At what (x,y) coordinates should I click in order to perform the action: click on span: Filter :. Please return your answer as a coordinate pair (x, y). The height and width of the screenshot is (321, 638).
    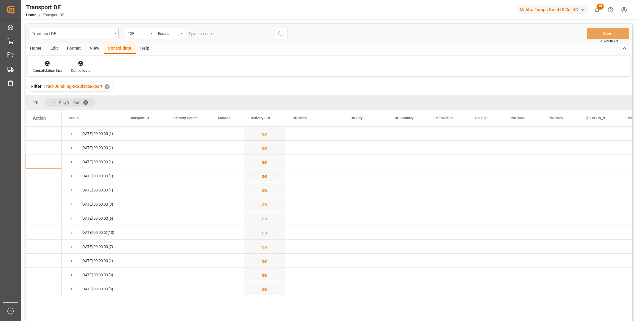
    Looking at the image, I should click on (37, 86).